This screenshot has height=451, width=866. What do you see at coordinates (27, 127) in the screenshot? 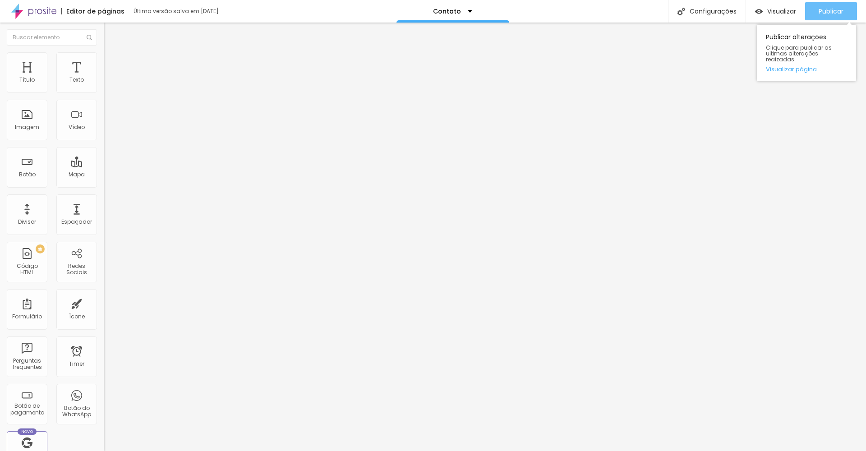
I see `div: Imagem` at bounding box center [27, 127].